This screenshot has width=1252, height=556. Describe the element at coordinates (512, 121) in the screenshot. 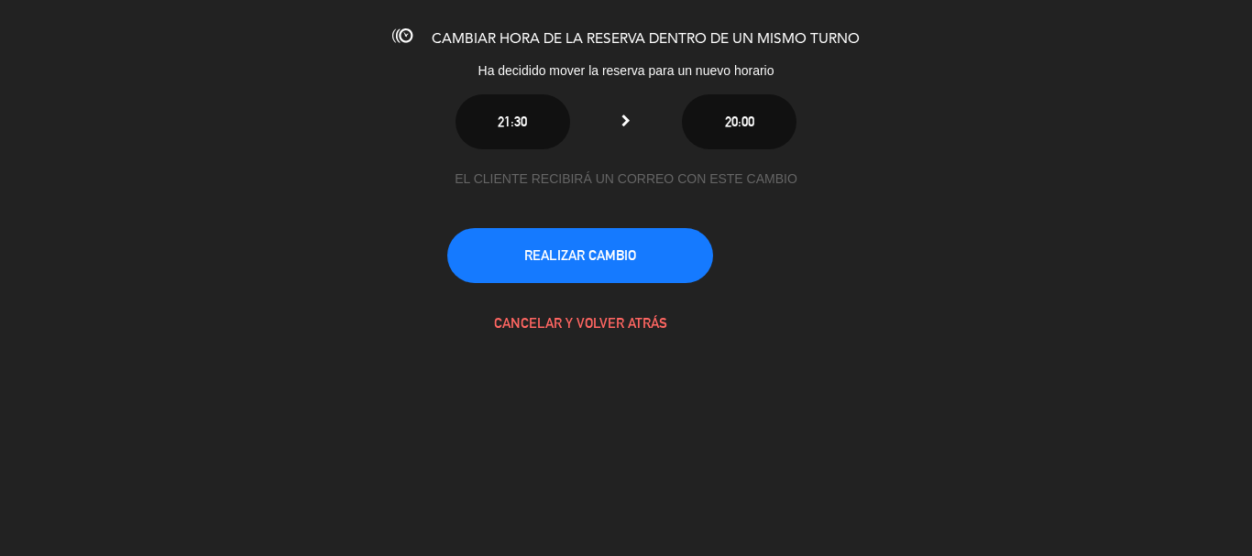

I see `span: 21:30` at that location.